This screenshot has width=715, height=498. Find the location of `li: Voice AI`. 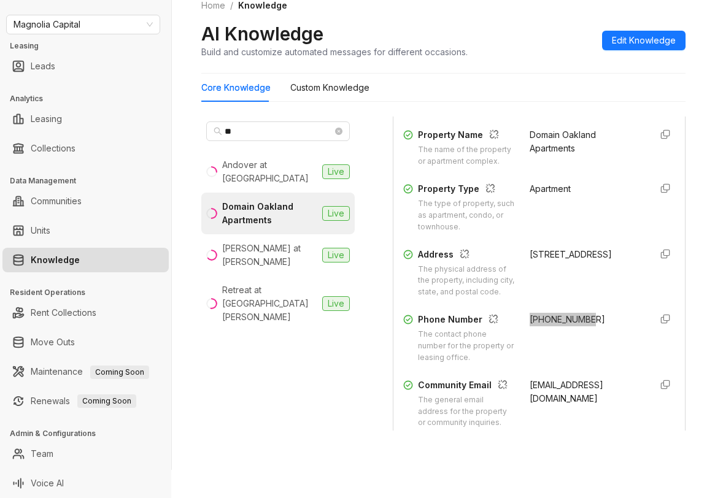

li: Voice AI is located at coordinates (85, 484).